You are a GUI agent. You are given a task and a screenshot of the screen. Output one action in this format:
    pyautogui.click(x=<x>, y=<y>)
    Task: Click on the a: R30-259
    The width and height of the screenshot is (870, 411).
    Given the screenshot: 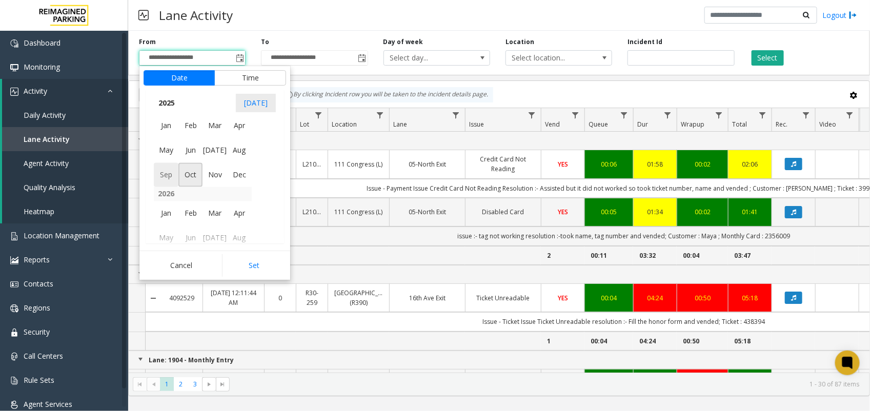 What is the action you would take?
    pyautogui.click(x=312, y=298)
    